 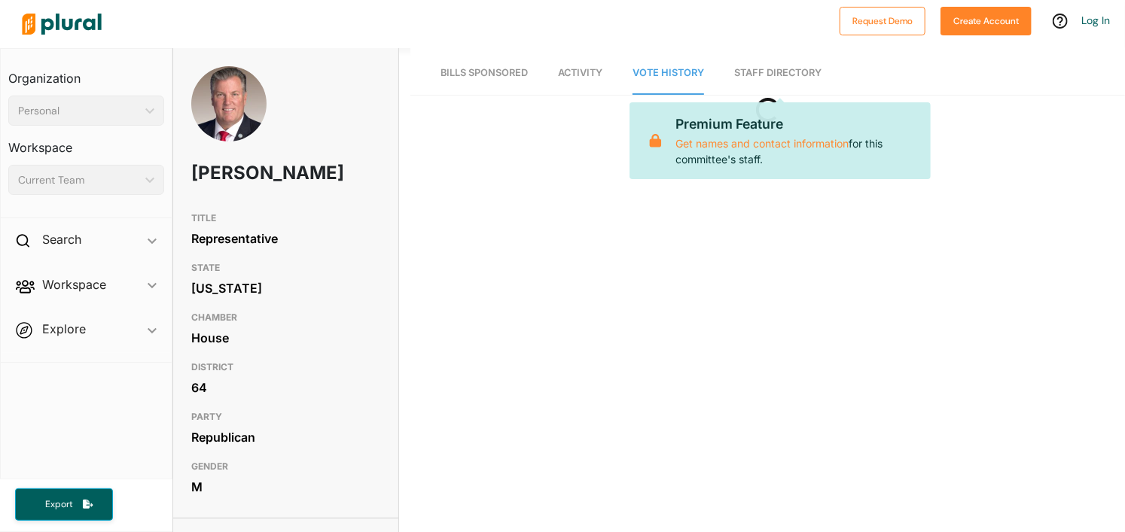 What do you see at coordinates (285, 417) in the screenshot?
I see `h3: PARTY` at bounding box center [285, 417].